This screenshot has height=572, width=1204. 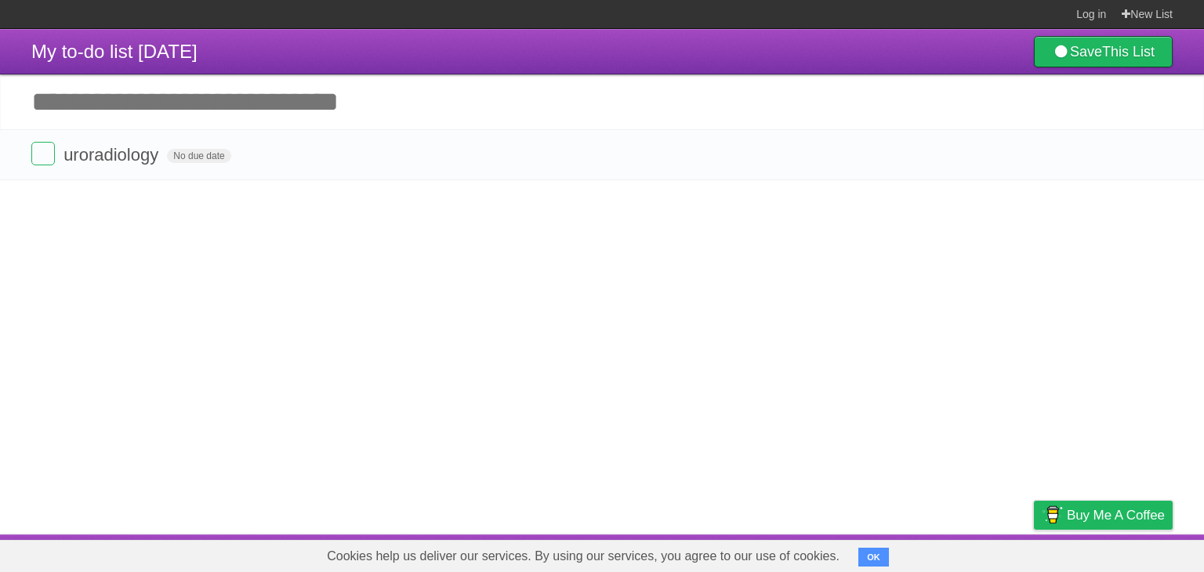 What do you see at coordinates (1052, 515) in the screenshot?
I see `img: Buy me a coffee` at bounding box center [1052, 515].